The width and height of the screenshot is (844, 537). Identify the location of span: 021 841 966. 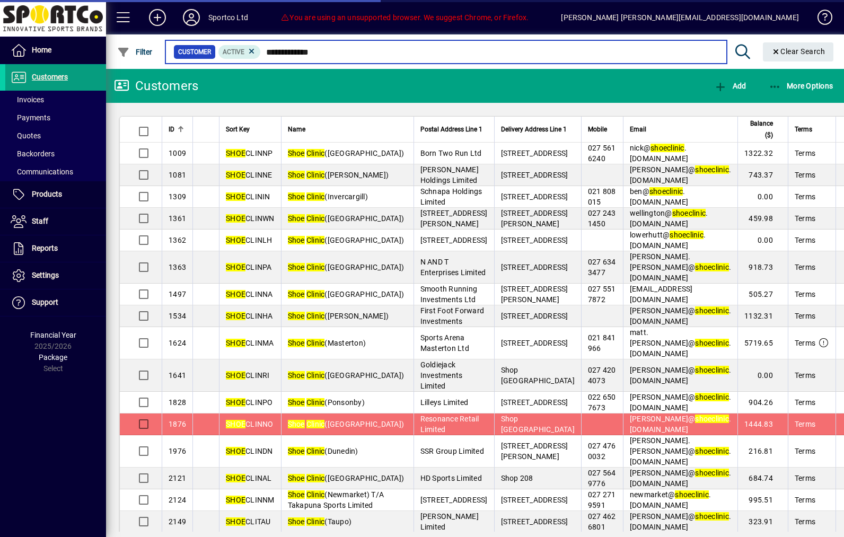
(601, 343).